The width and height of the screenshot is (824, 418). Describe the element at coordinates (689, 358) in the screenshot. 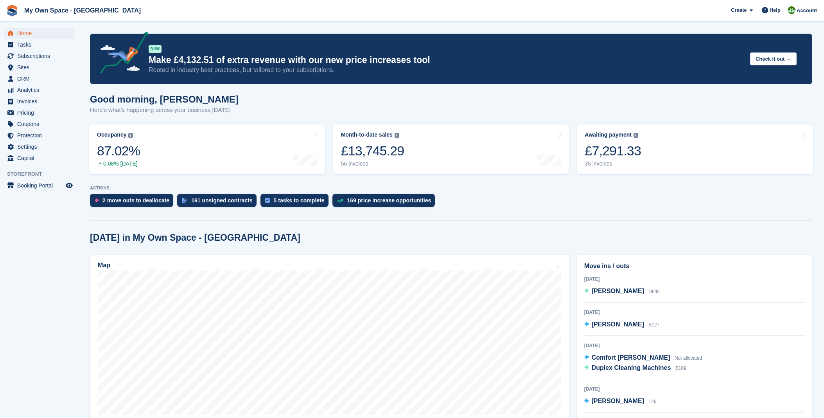

I see `span: Not allocated` at that location.